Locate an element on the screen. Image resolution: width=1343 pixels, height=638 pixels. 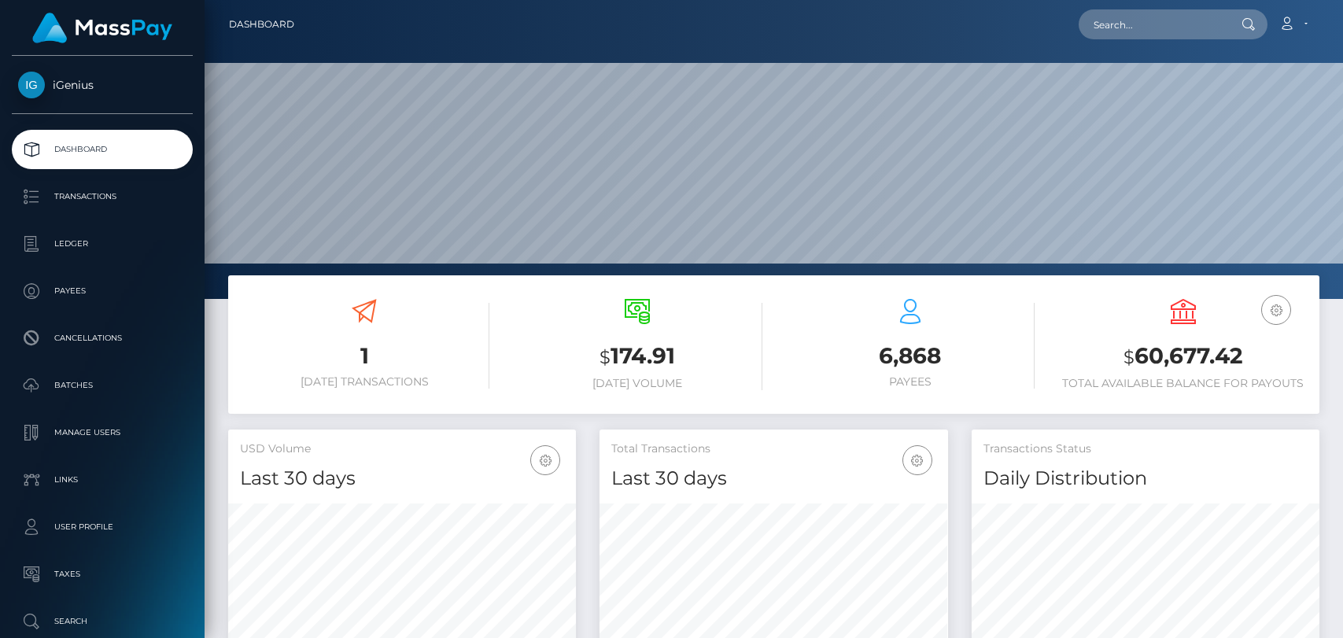
span: iGenius is located at coordinates (102, 85).